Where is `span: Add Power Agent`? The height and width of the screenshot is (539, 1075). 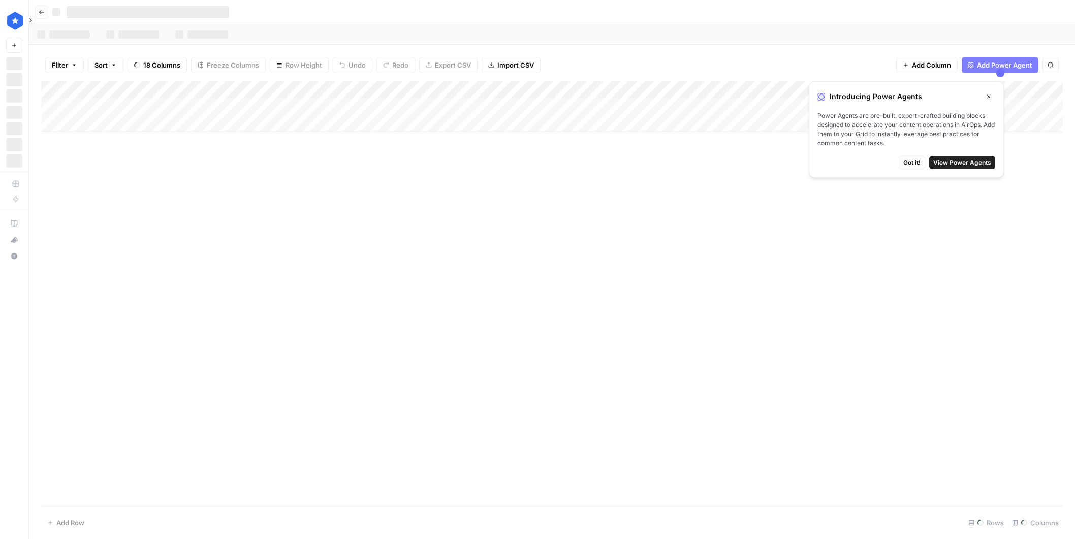 span: Add Power Agent is located at coordinates (1004, 65).